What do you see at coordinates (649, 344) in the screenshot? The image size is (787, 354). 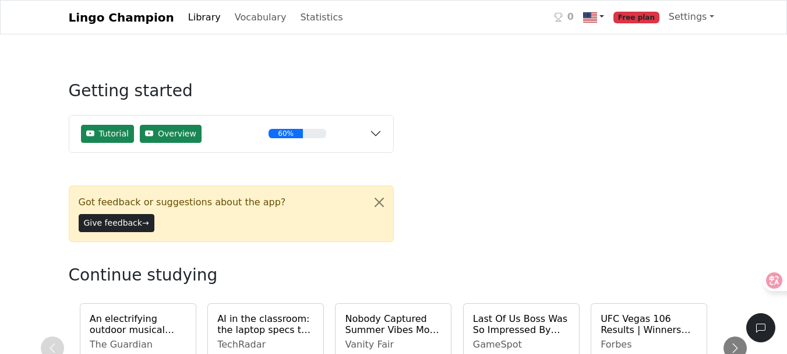 I see `div: Forbes` at bounding box center [649, 344].